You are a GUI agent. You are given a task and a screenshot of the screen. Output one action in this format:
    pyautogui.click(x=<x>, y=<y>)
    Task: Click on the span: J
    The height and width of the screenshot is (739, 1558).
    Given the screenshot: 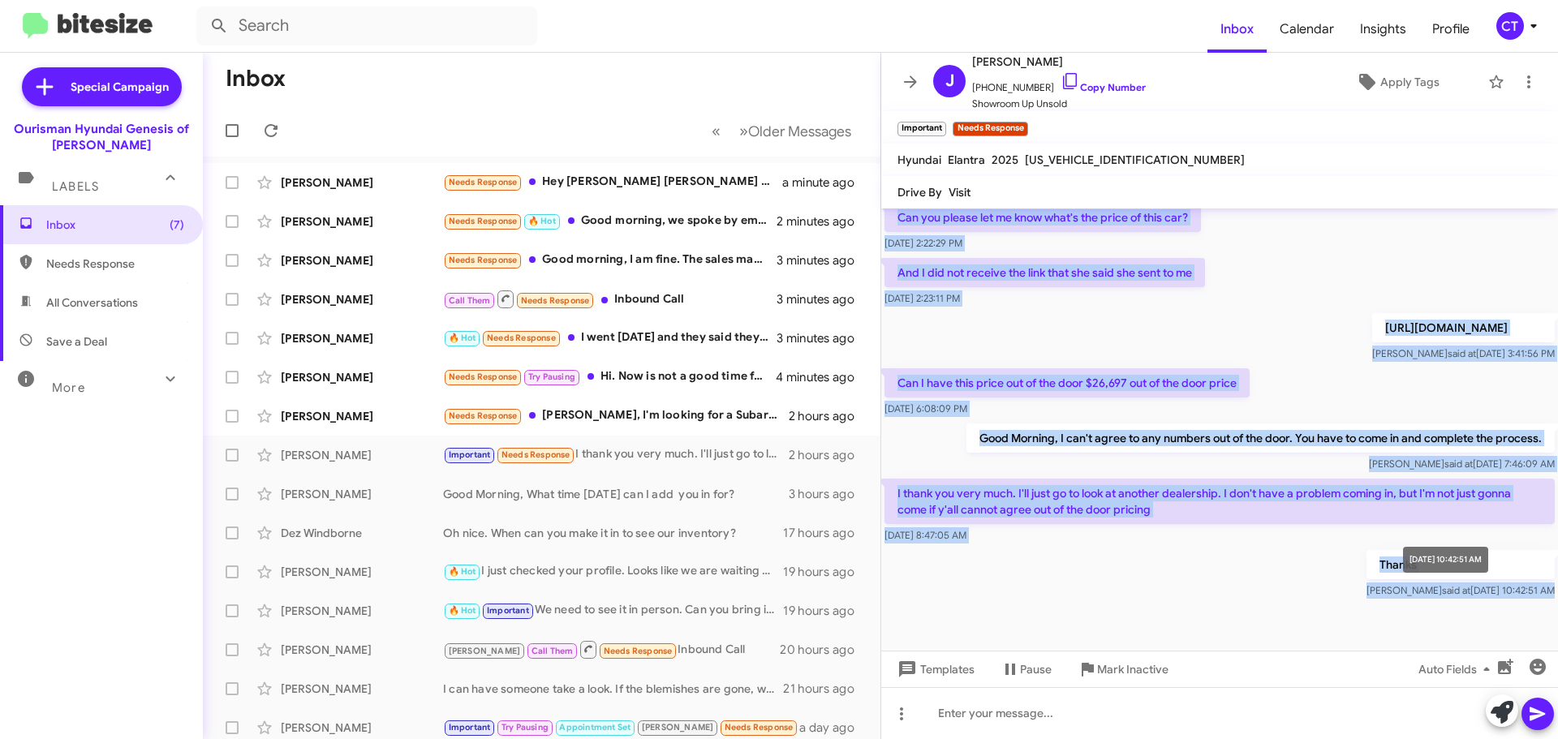 What is the action you would take?
    pyautogui.click(x=949, y=81)
    